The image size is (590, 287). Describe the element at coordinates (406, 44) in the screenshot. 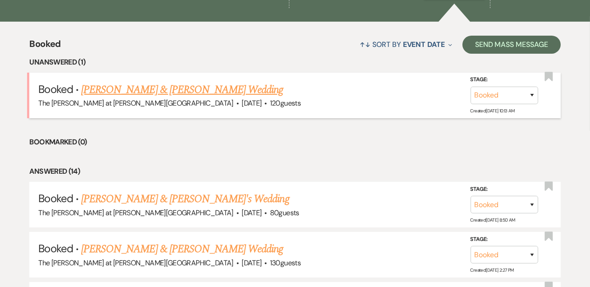

I see `button: Sort By Event Date` at that location.